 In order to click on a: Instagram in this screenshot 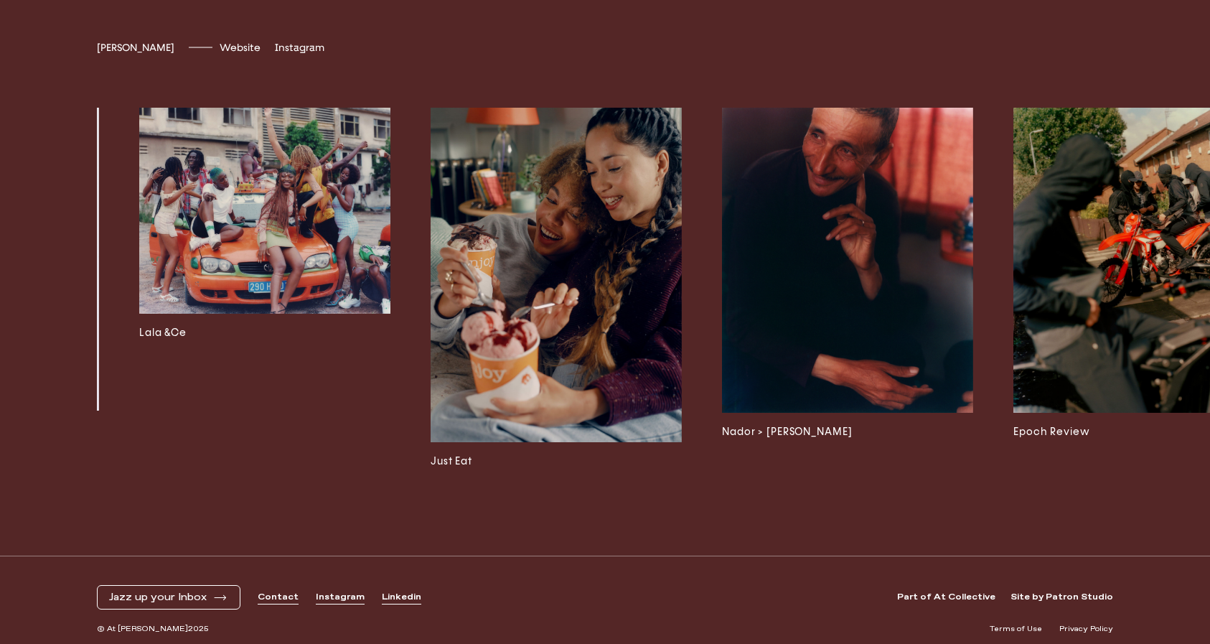, I will do `click(340, 597)`.